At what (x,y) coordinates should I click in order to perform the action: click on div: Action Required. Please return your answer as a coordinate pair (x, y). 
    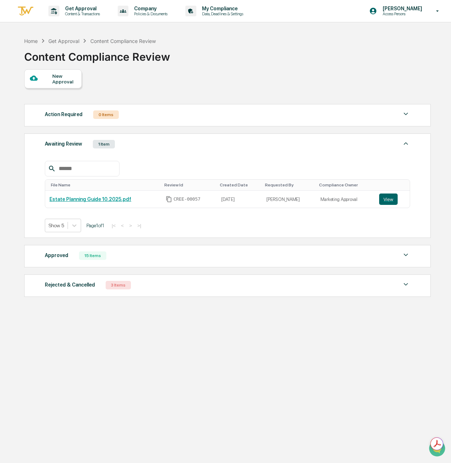
    Looking at the image, I should click on (64, 114).